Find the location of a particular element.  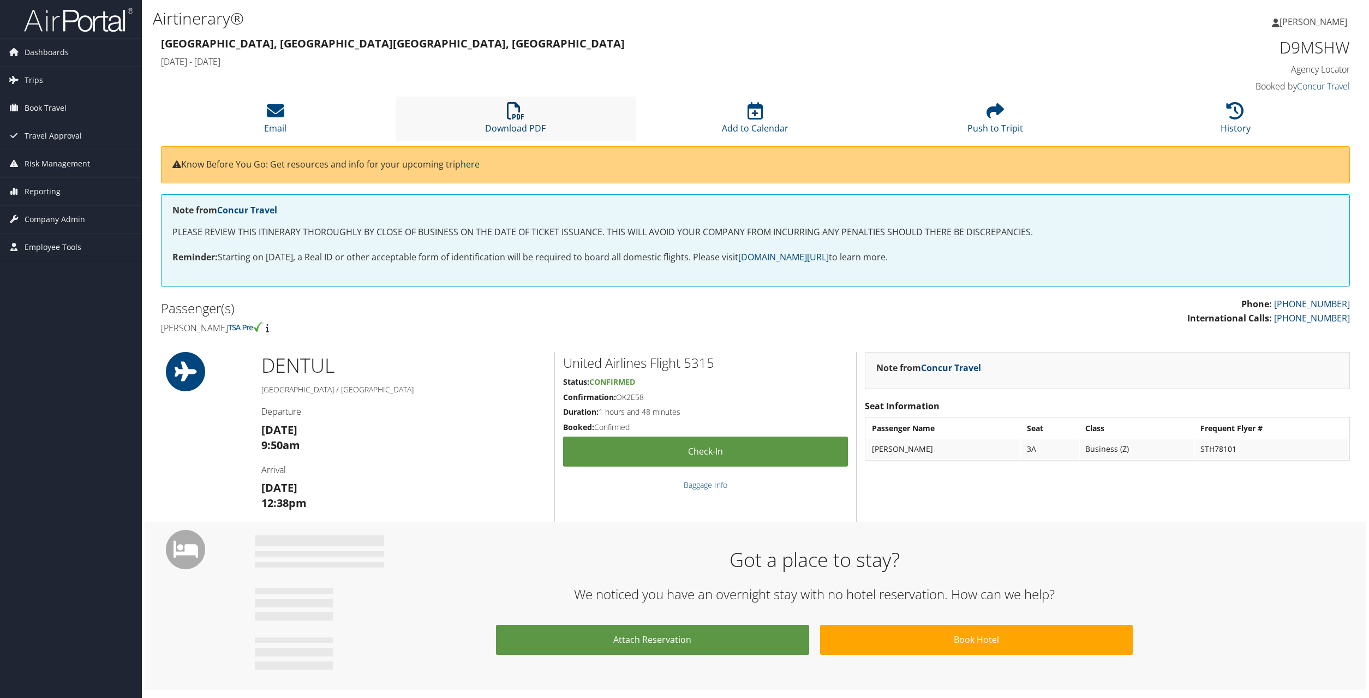

p: Know Before You Go: Get resources and info for your upcoming trip is located at coordinates (755, 165).